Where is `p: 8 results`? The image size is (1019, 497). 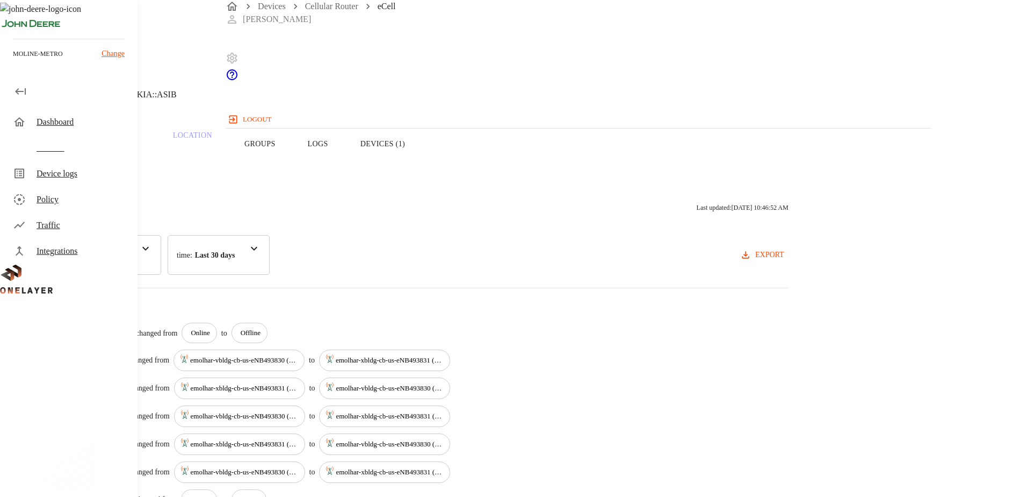
p: 8 results is located at coordinates (408, 307).